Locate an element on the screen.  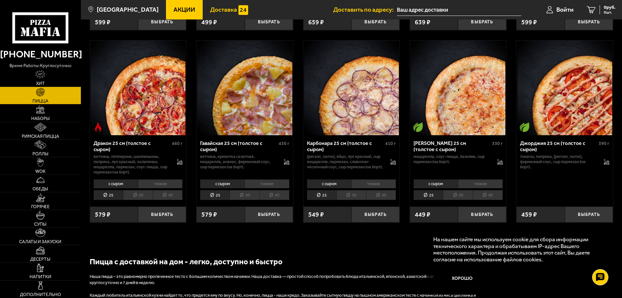
input: Ваш адрес доставки is located at coordinates (459, 10).